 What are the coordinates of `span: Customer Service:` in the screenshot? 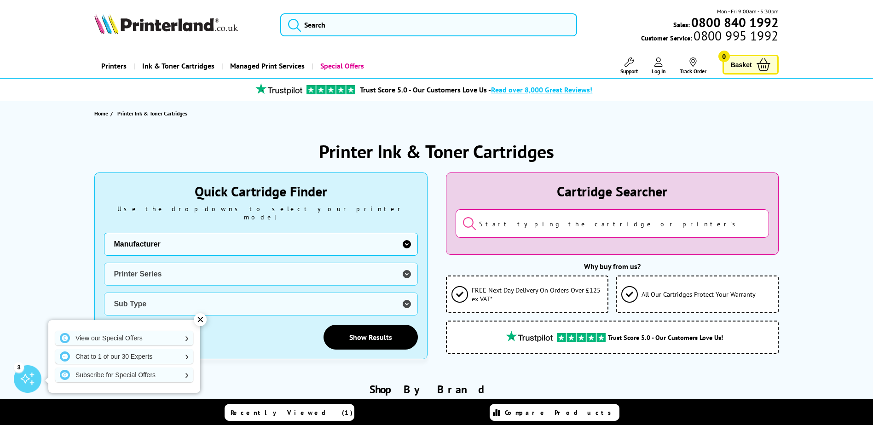 It's located at (709, 37).